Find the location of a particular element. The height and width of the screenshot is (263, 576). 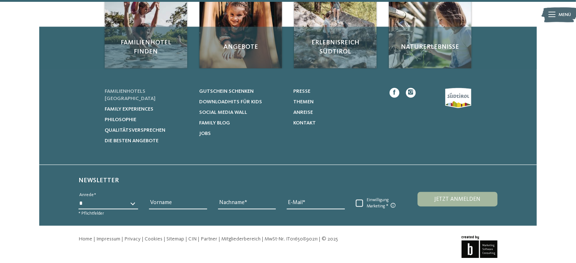

a: Gutschein schenken is located at coordinates (242, 91).